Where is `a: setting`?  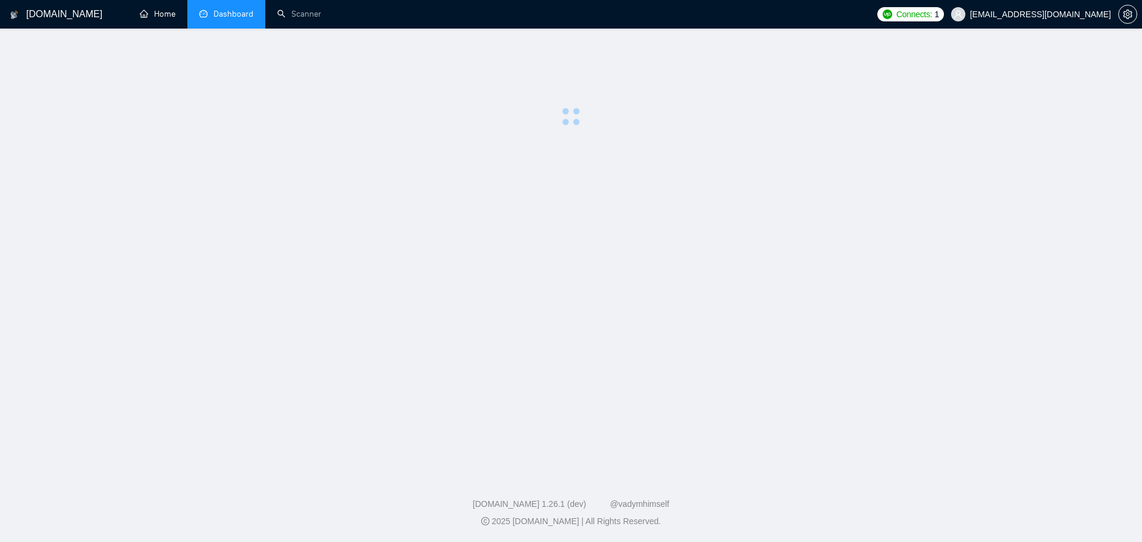
a: setting is located at coordinates (1128, 14).